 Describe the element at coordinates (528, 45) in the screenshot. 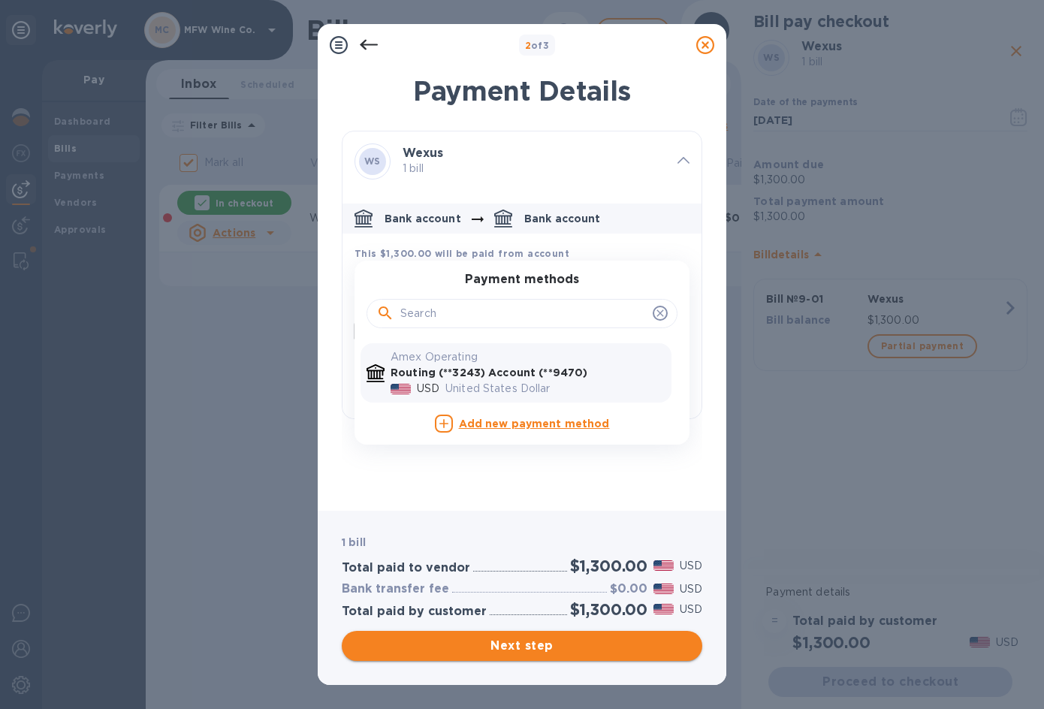

I see `span: 2` at that location.